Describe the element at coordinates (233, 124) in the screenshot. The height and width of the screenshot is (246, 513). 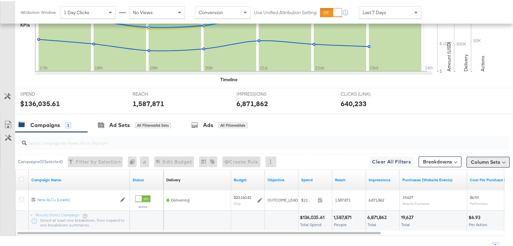
I see `div: All Filtered Ads` at that location.